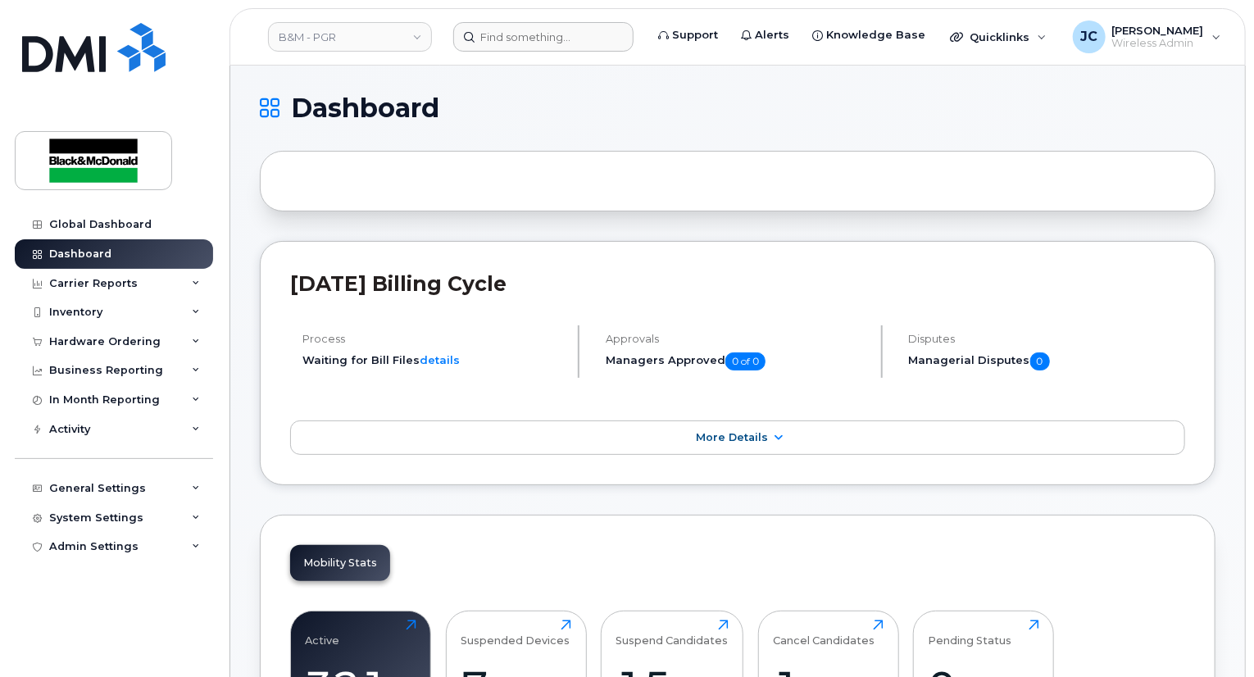 The image size is (1254, 677). I want to click on h4: Disputes, so click(1047, 339).